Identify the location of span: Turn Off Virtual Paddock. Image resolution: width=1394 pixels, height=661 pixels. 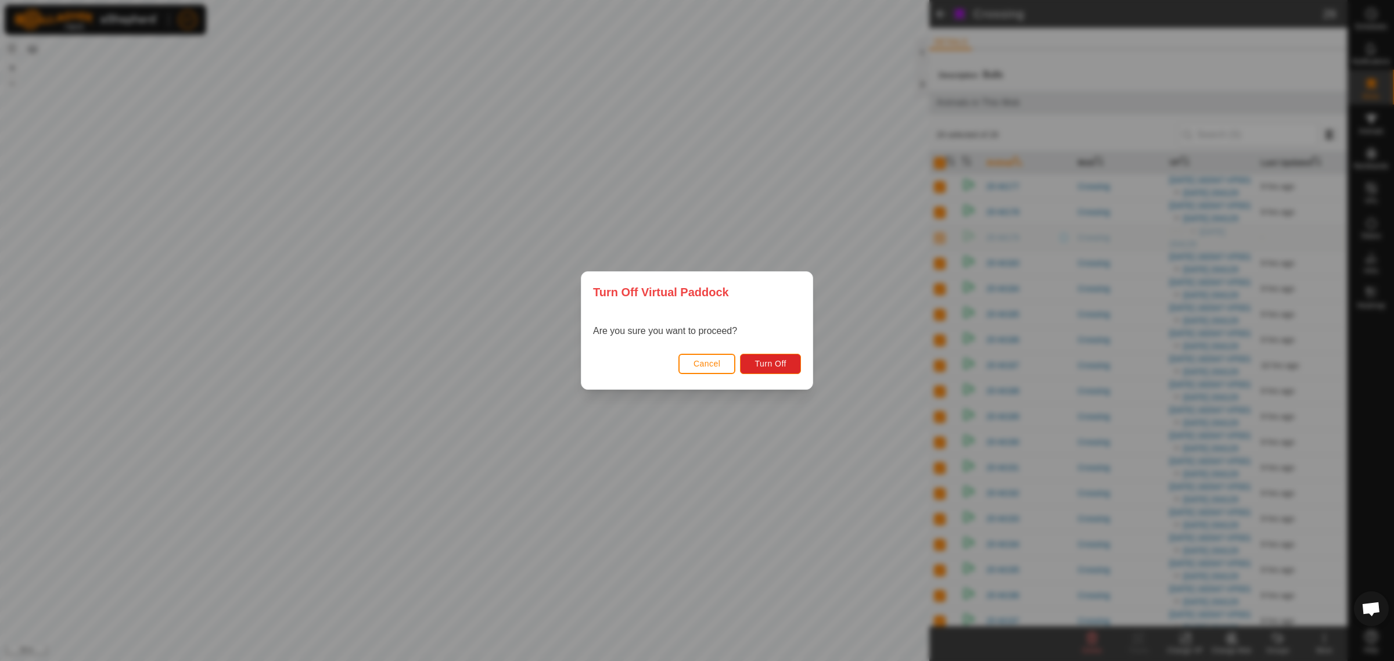
(661, 292).